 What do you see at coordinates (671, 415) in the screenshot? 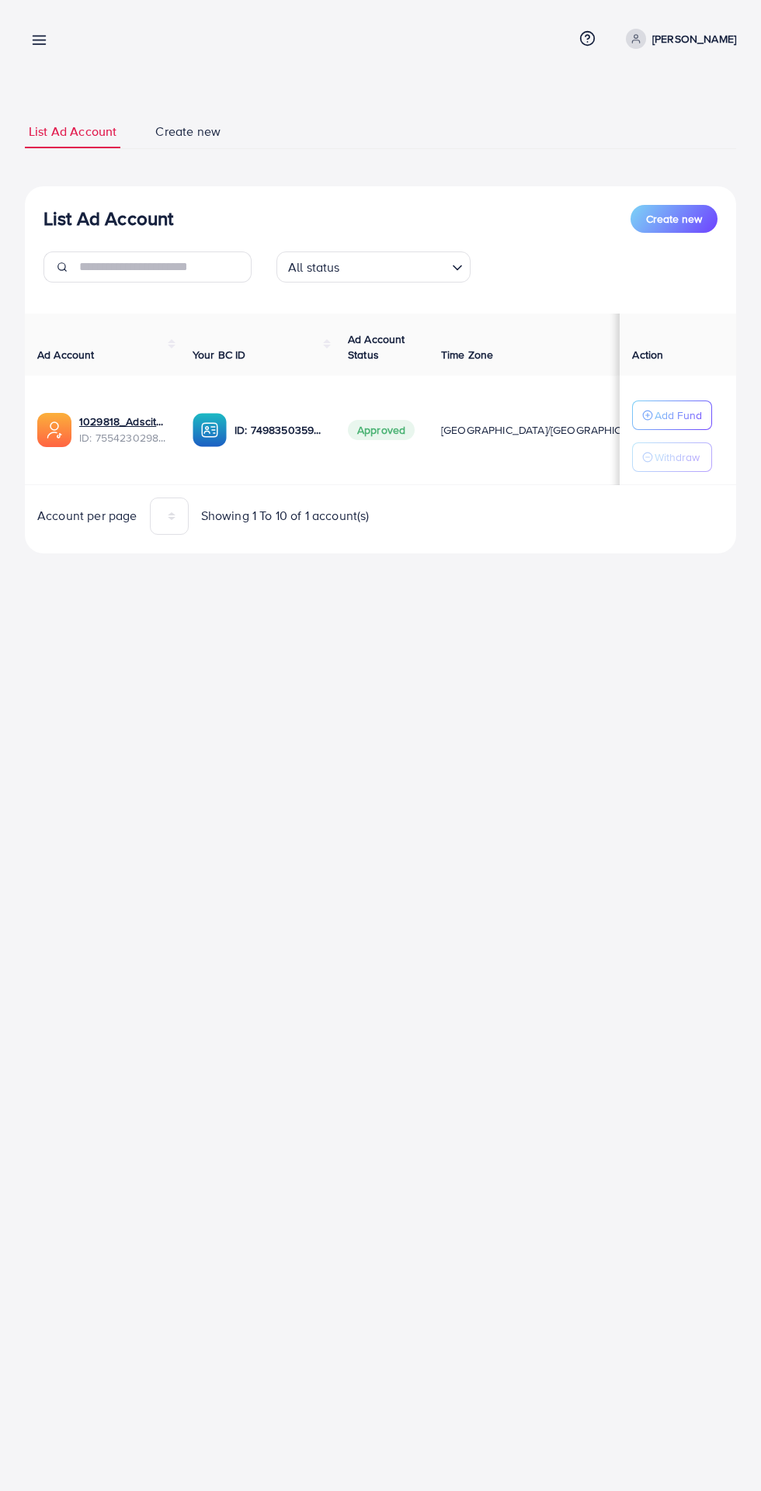
I see `button: Add Fund` at bounding box center [671, 415].